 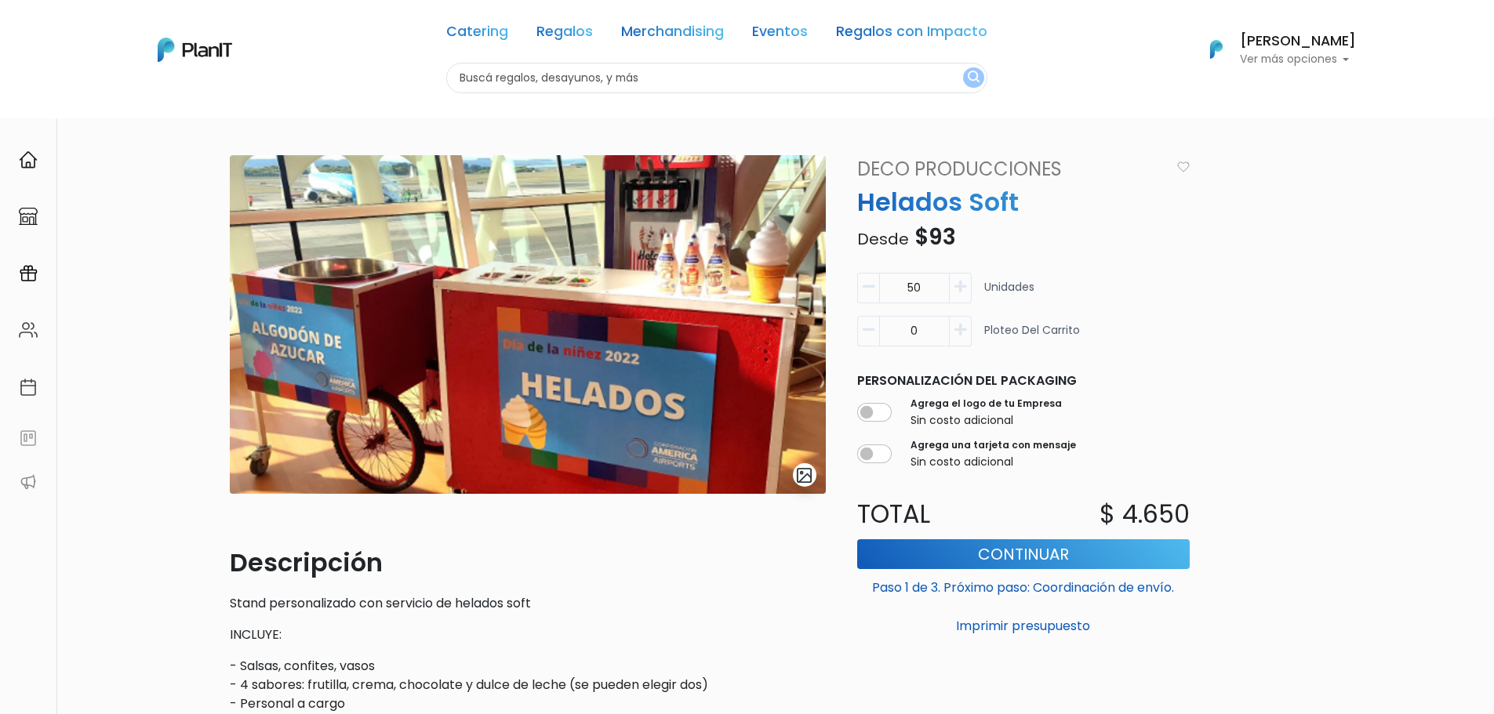 What do you see at coordinates (779, 35) in the screenshot?
I see `a: Eventos` at bounding box center [779, 35].